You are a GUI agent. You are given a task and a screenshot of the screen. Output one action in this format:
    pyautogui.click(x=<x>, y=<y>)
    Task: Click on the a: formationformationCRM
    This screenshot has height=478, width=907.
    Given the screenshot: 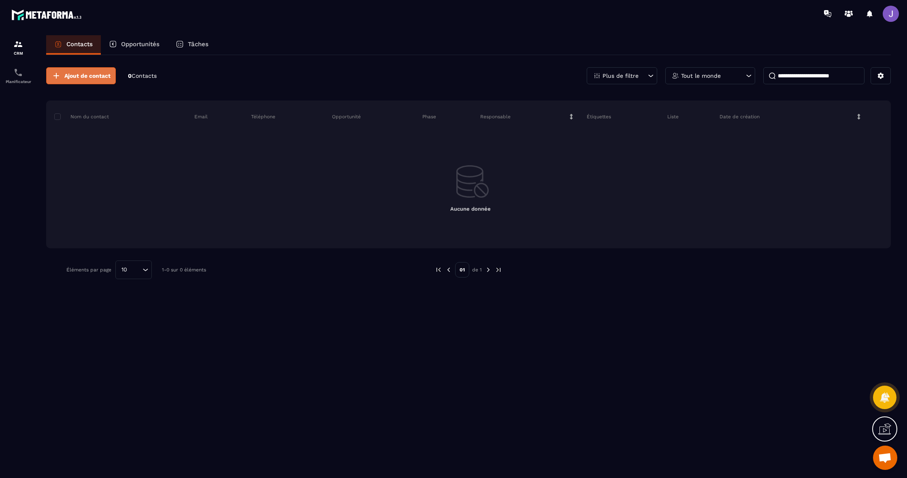 What is the action you would take?
    pyautogui.click(x=18, y=47)
    